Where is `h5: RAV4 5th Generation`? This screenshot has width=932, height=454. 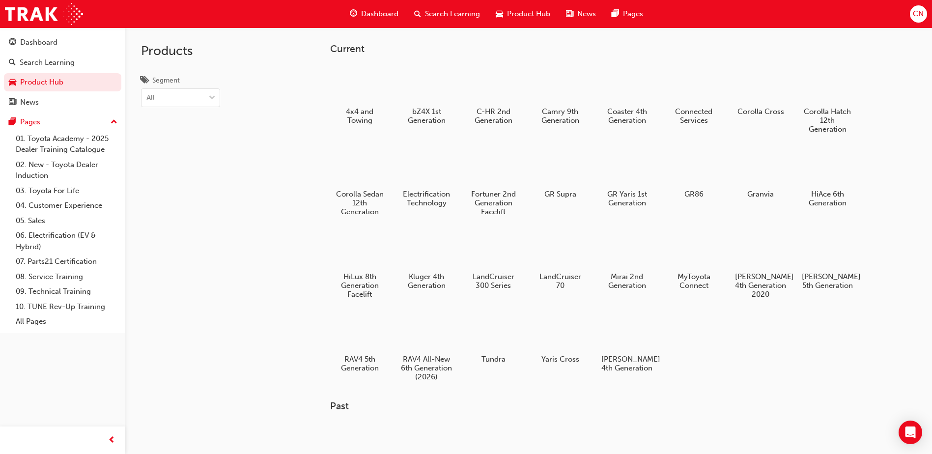 h5: RAV4 5th Generation is located at coordinates (360, 364).